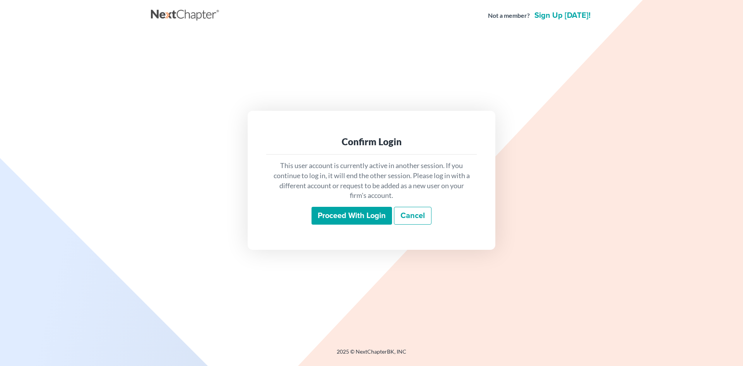 The width and height of the screenshot is (743, 366). Describe the element at coordinates (509, 15) in the screenshot. I see `strong: Not a member?` at that location.